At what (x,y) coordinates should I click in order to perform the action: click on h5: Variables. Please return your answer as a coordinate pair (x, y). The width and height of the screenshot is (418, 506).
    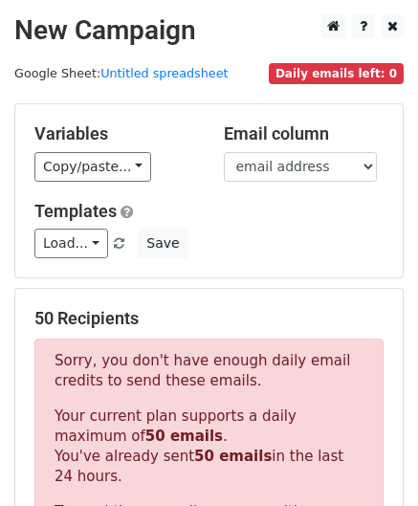
    Looking at the image, I should click on (115, 134).